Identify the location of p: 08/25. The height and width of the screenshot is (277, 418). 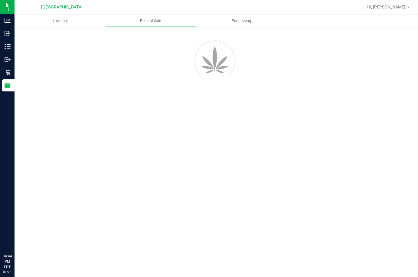
(7, 272).